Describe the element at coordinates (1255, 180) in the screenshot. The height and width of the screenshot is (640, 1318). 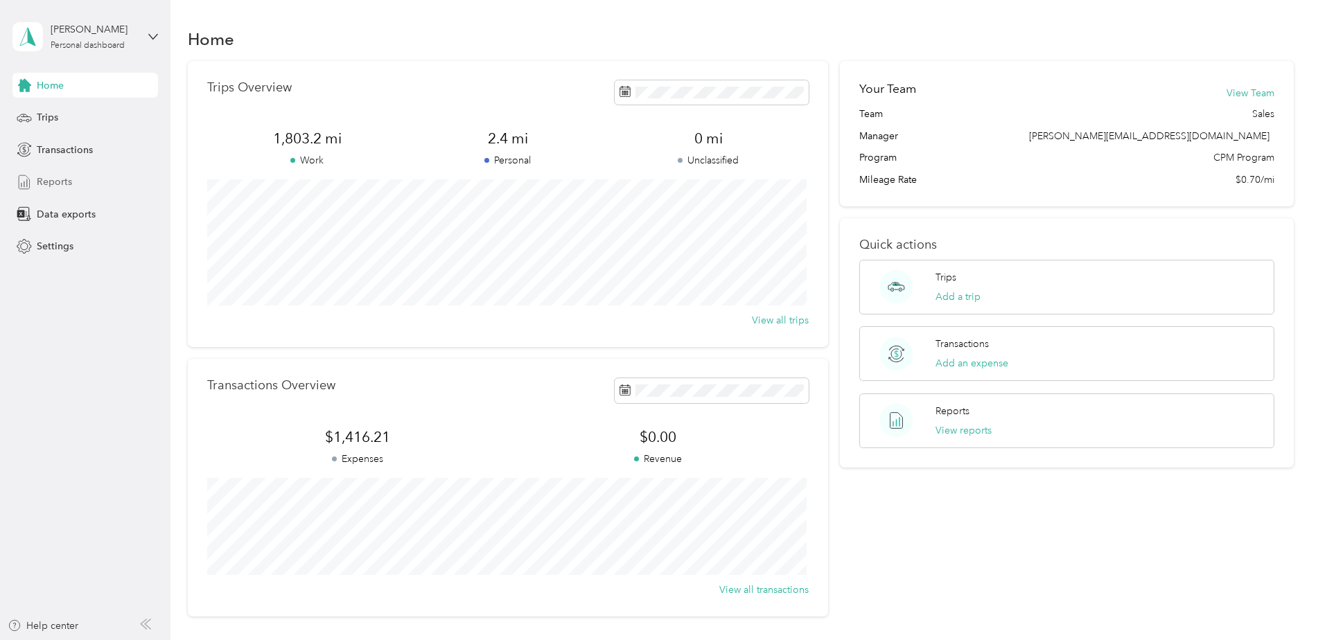
I see `span: $0.70/mi` at that location.